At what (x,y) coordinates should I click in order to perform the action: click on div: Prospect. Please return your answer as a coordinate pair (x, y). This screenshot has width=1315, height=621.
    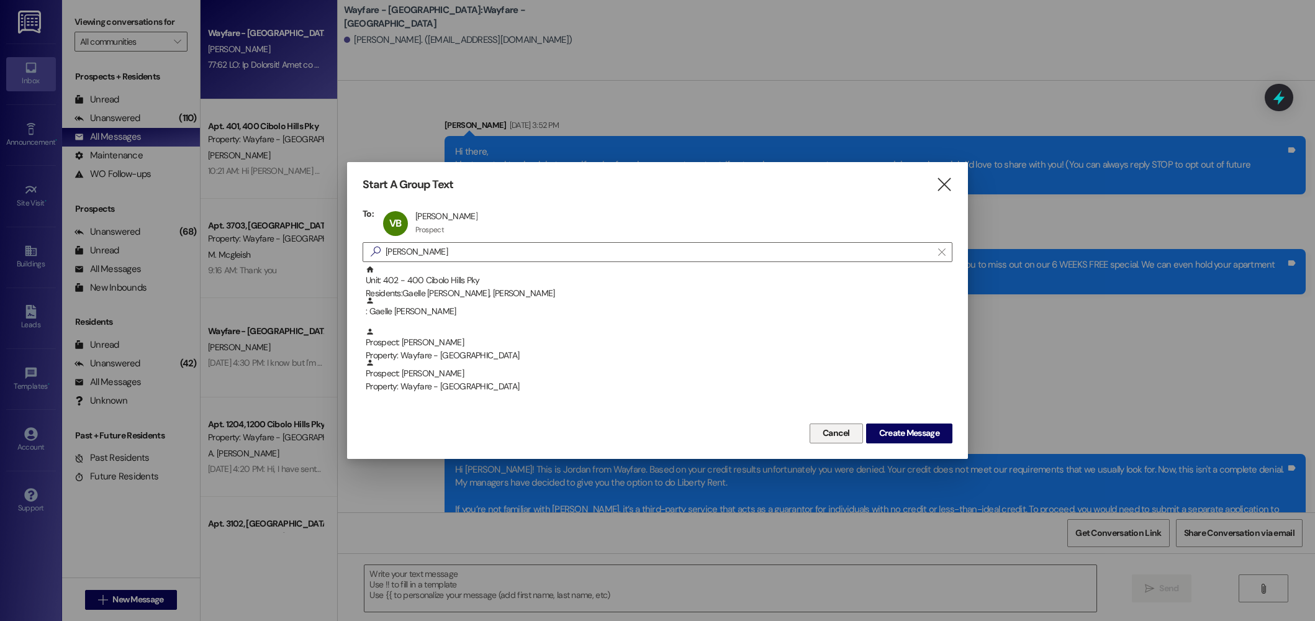
    Looking at the image, I should click on (430, 230).